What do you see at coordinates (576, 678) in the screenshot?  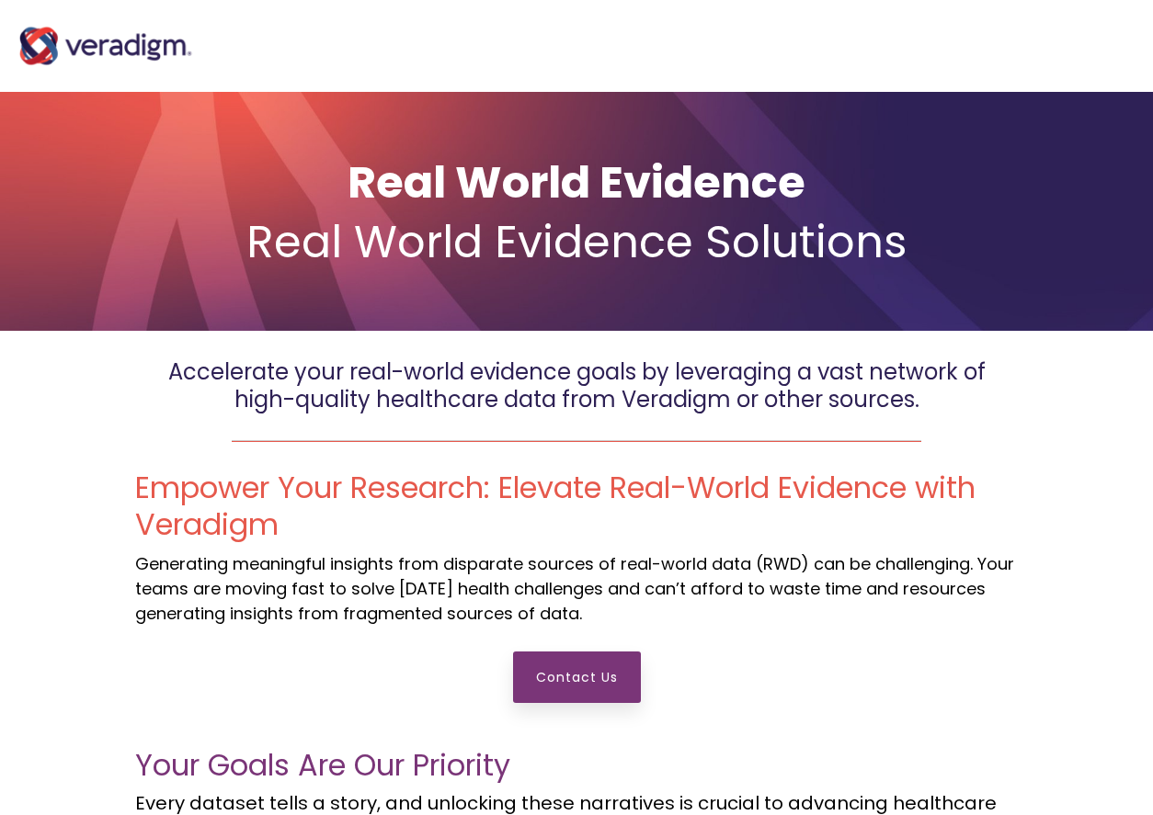 I see `a: Contact Us` at bounding box center [576, 678].